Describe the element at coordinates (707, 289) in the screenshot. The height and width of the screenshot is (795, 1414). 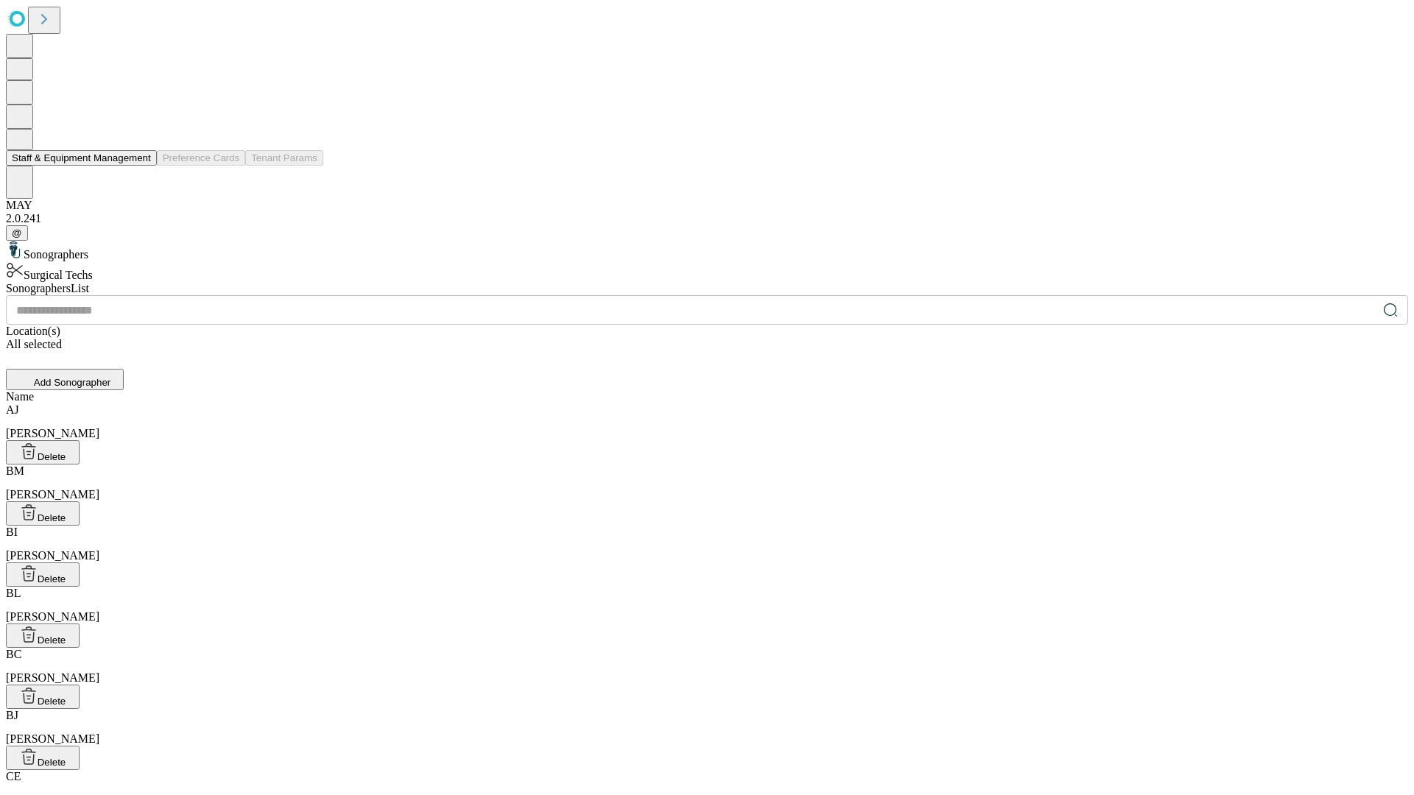
I see `div: Sonographers List` at that location.